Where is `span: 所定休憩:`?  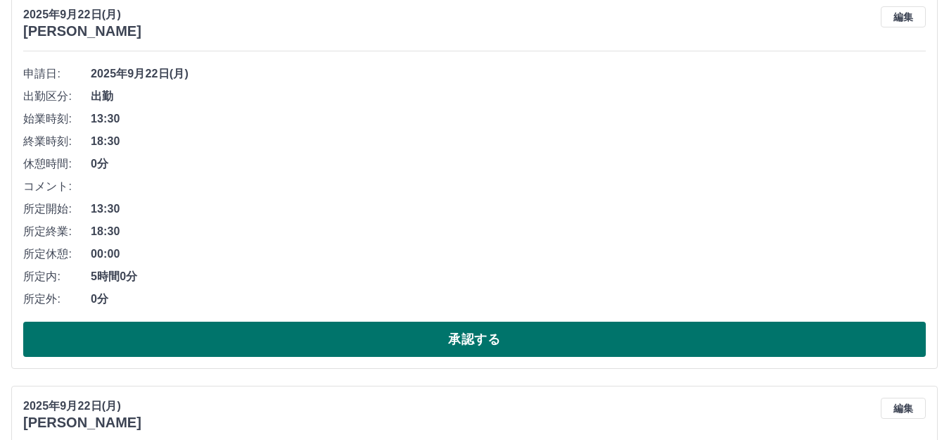
span: 所定休憩: is located at coordinates (57, 254).